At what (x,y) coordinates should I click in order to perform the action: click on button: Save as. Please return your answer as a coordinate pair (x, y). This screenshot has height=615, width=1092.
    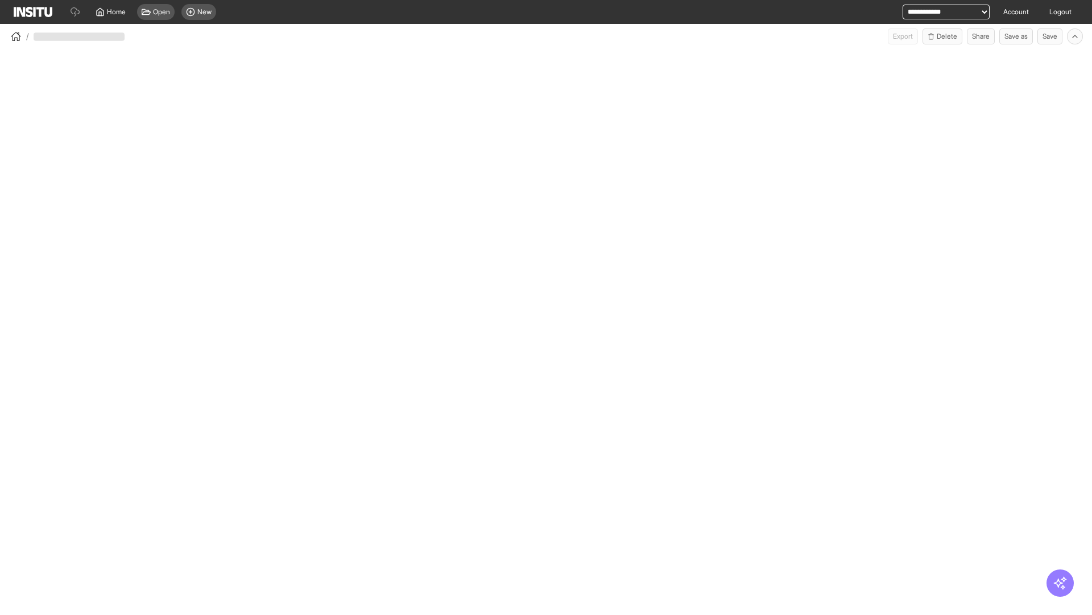
    Looking at the image, I should click on (1016, 36).